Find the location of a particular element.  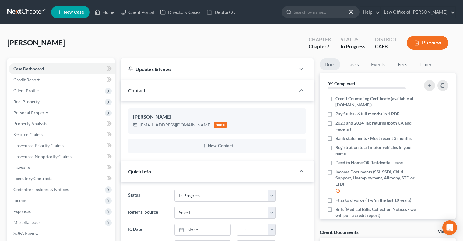

a: Directory Cases is located at coordinates (180, 12).